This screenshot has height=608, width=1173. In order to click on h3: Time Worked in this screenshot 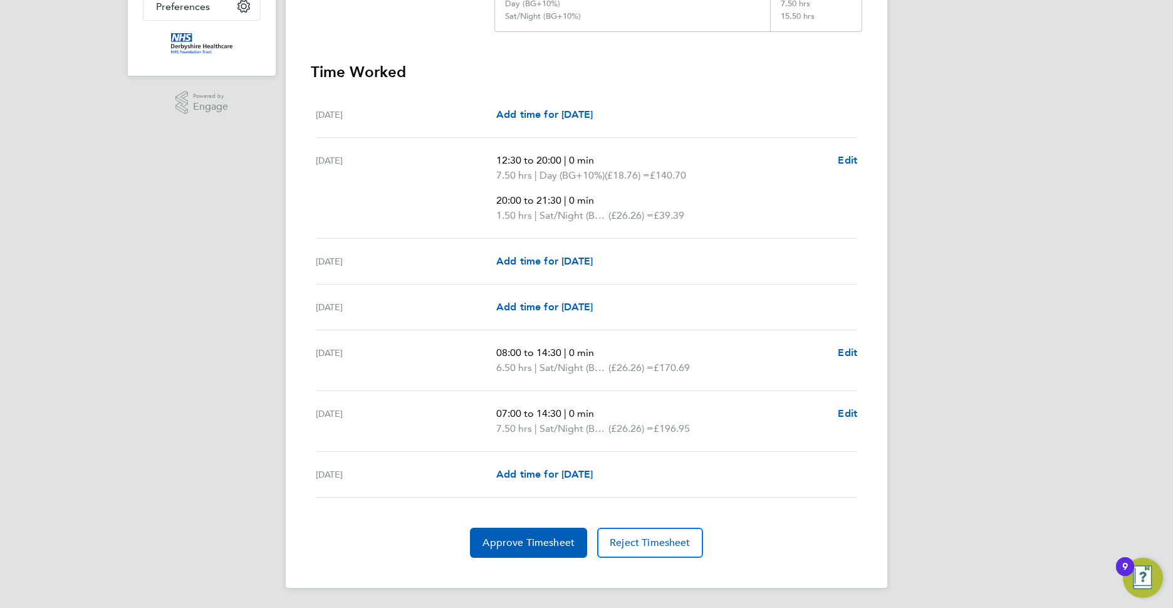, I will do `click(587, 72)`.